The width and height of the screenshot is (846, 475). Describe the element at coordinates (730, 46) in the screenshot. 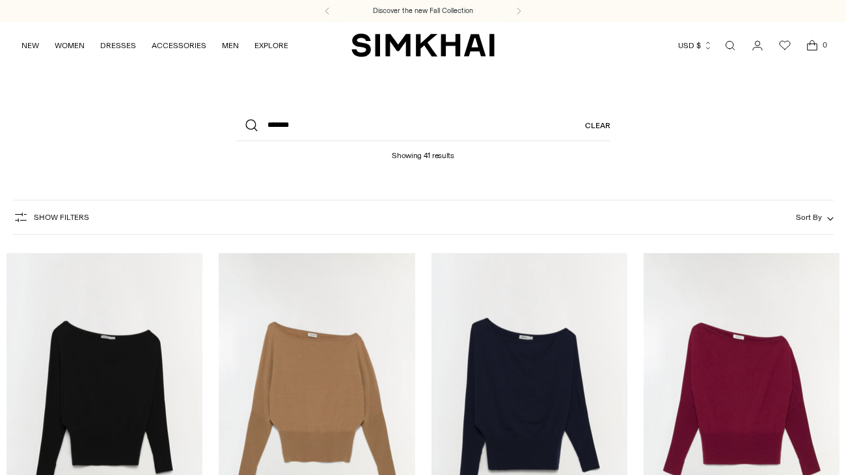

I see `a: Open search modal` at that location.